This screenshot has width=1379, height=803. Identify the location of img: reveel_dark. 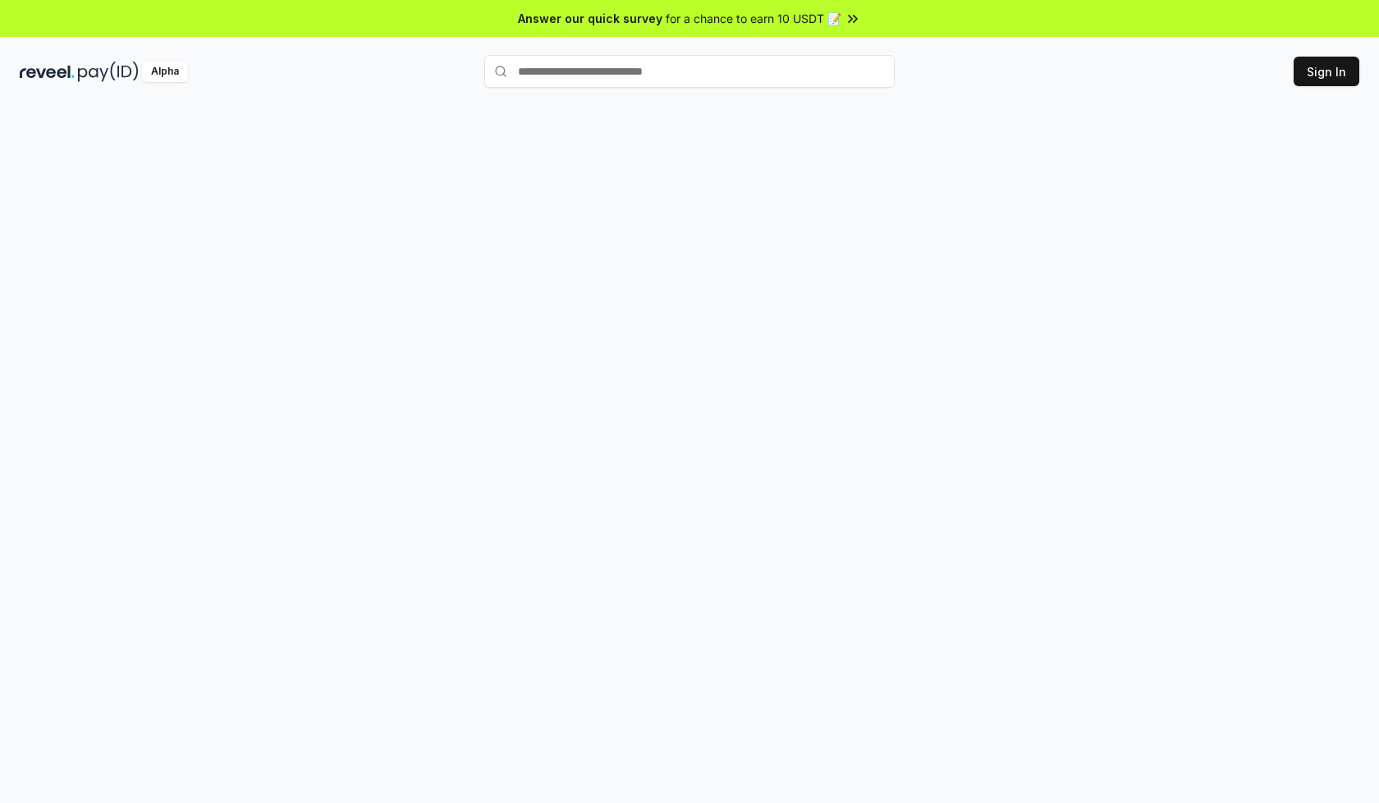
(47, 71).